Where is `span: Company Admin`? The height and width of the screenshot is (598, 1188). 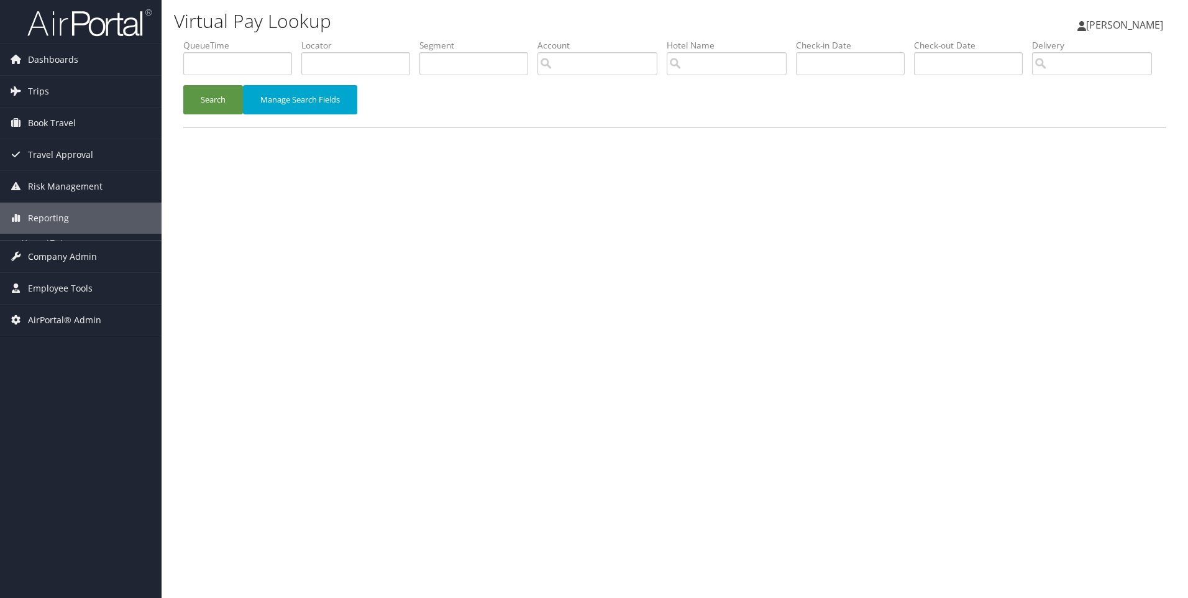 span: Company Admin is located at coordinates (62, 257).